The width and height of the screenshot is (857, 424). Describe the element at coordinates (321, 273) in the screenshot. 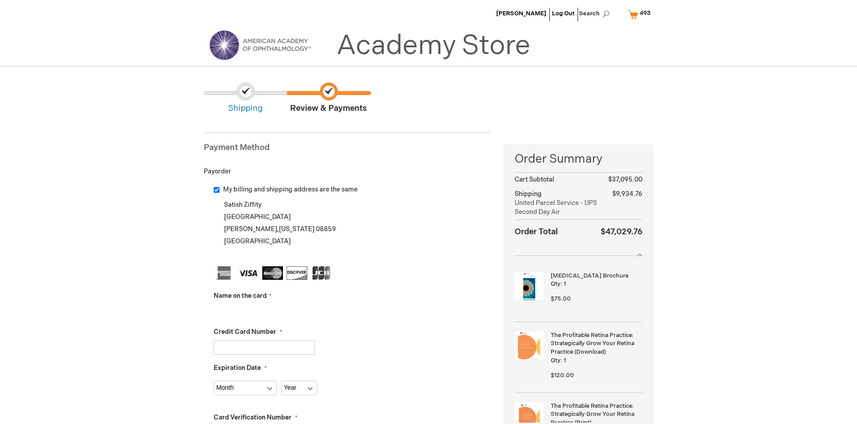

I see `img: JCB` at that location.